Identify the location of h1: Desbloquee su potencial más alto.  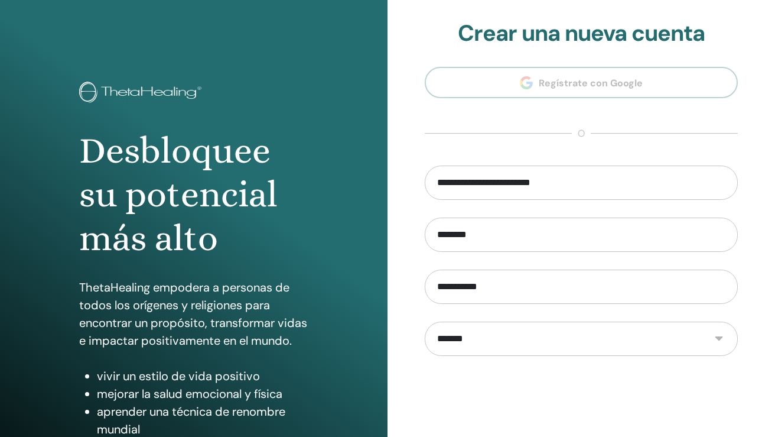
(193, 194).